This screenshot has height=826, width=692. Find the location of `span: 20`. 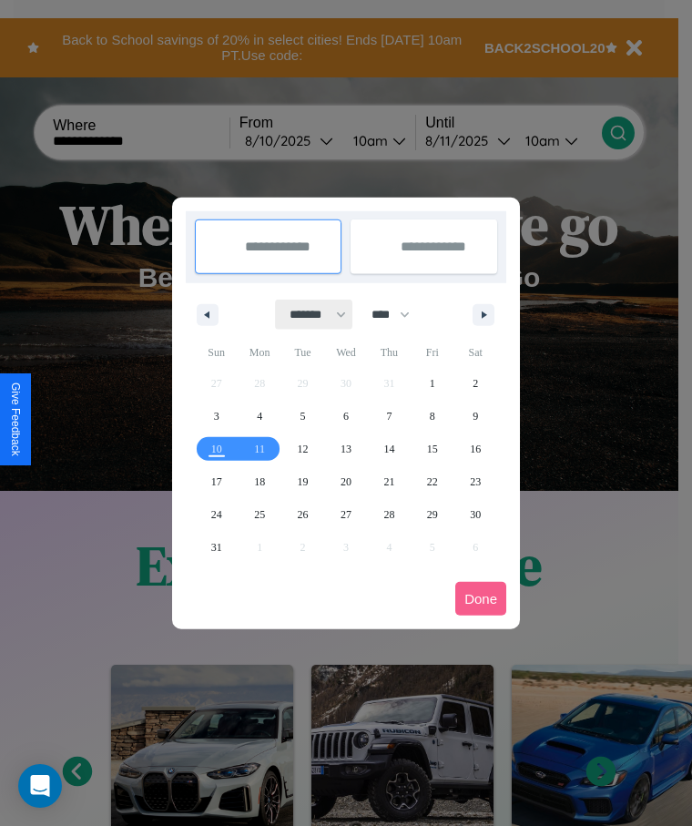

span: 20 is located at coordinates (346, 482).